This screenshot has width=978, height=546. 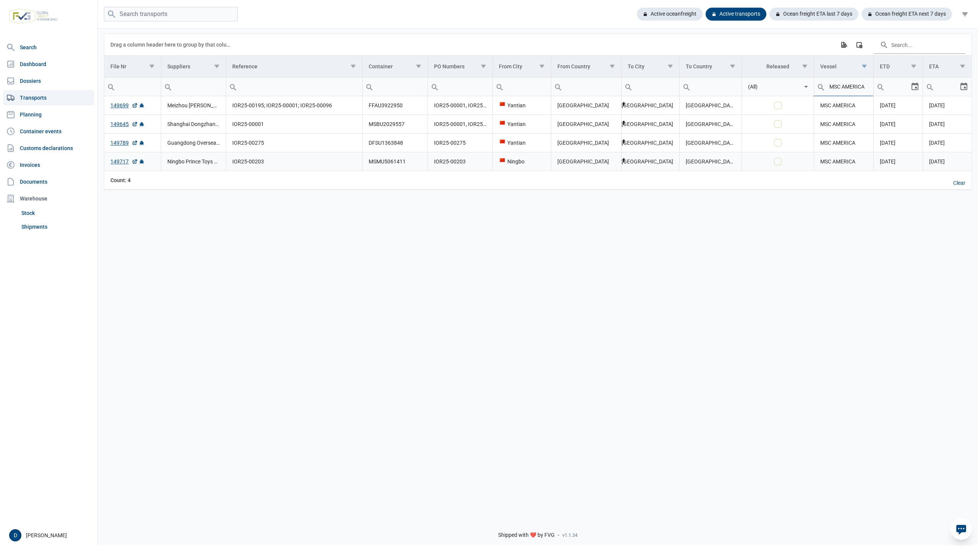 What do you see at coordinates (843, 45) in the screenshot?
I see `div: Export all data to Excel` at bounding box center [843, 45].